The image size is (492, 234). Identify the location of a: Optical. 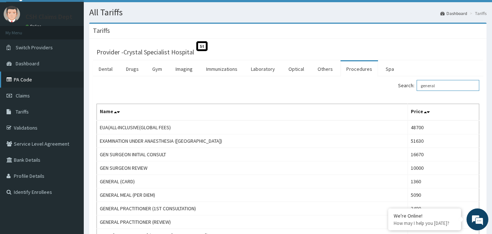
(296, 69).